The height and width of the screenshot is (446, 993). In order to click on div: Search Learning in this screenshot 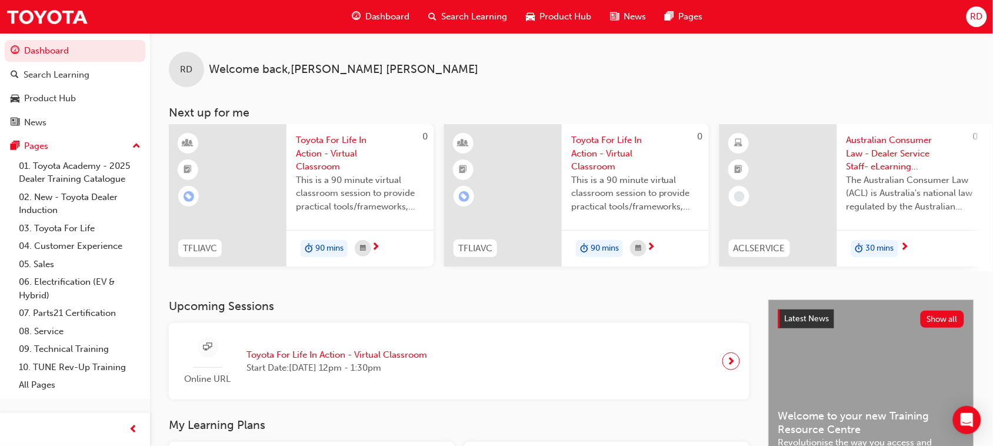, I will do `click(56, 75)`.